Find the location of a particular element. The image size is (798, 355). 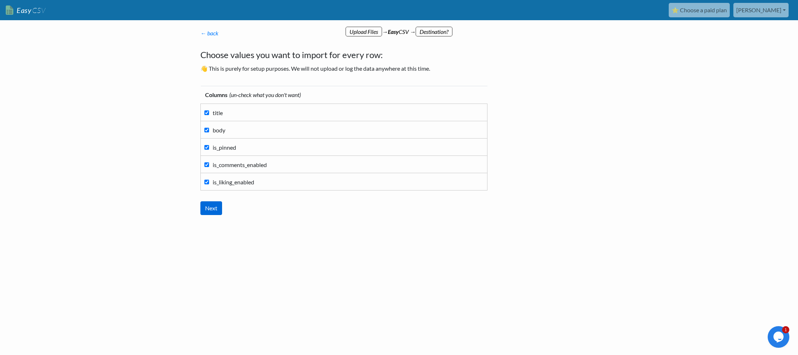

input: is_pinned is located at coordinates (207, 147).